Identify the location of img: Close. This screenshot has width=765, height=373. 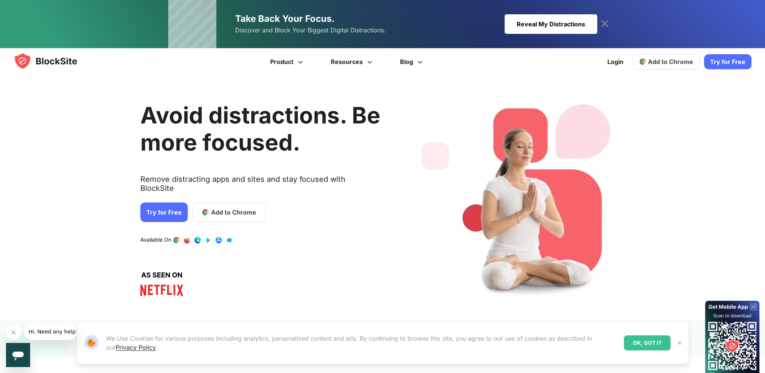
(679, 343).